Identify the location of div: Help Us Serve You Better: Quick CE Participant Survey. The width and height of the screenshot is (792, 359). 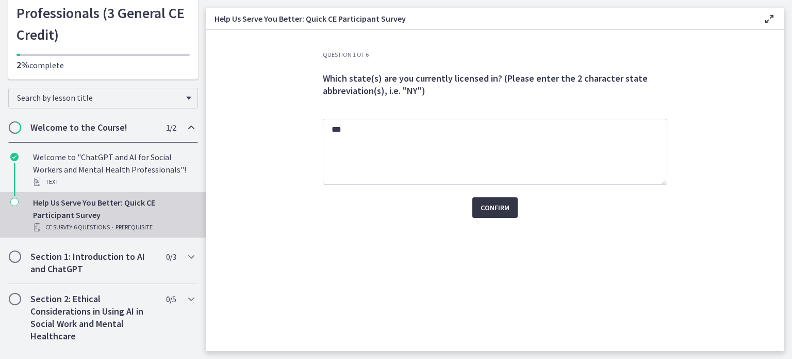
(113, 215).